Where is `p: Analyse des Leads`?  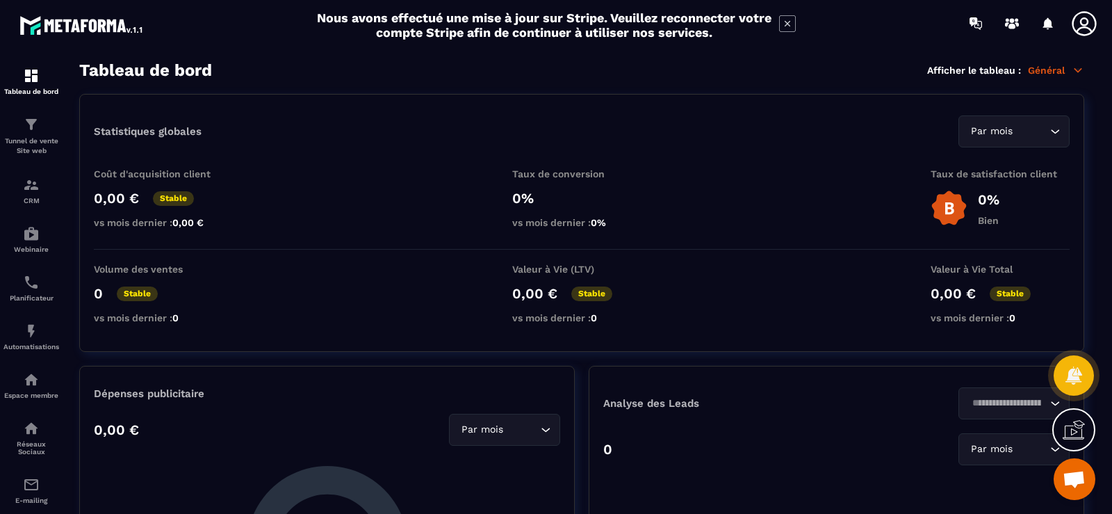 p: Analyse des Leads is located at coordinates (720, 403).